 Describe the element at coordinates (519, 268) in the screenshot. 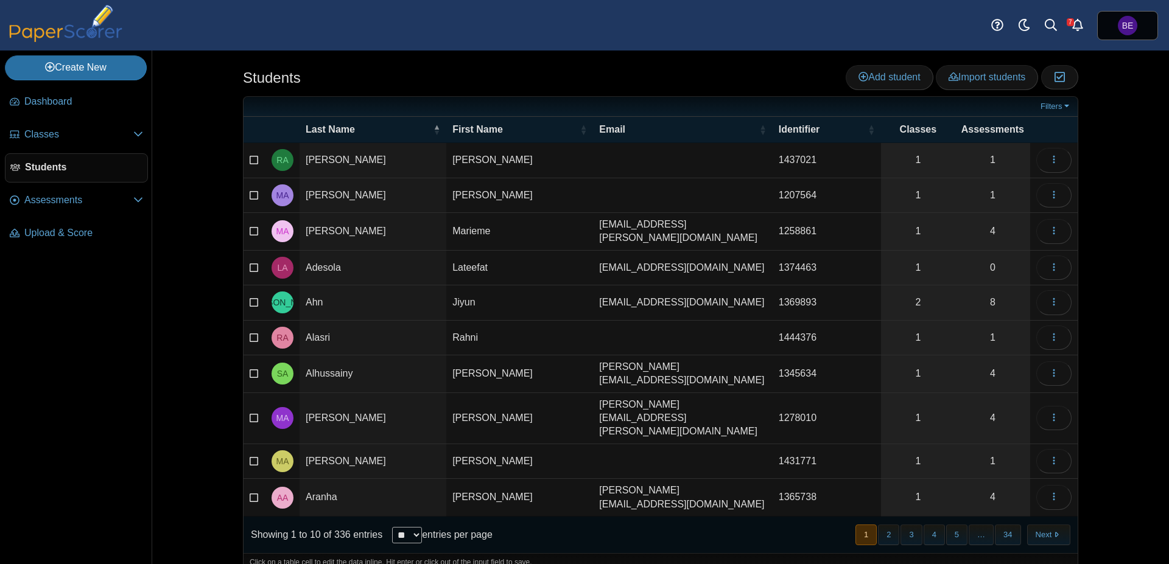

I see `td: Lateefat` at that location.